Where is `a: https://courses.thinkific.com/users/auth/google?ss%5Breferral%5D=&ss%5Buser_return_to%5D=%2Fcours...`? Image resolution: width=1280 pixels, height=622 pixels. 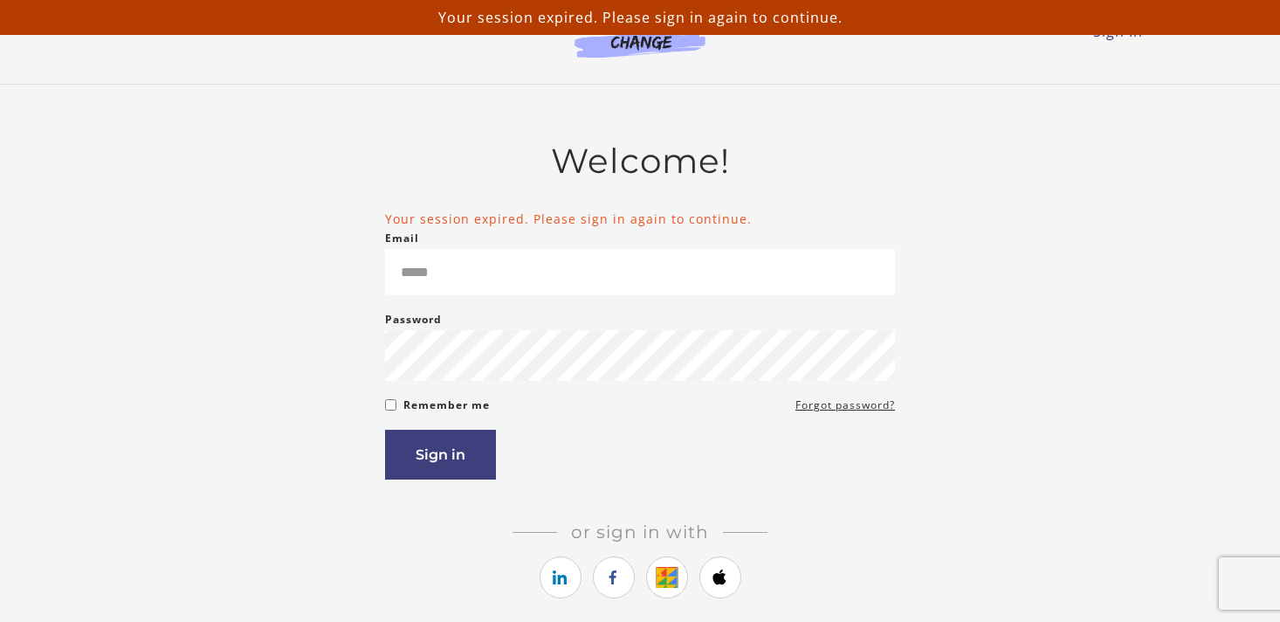
a: https://courses.thinkific.com/users/auth/google?ss%5Breferral%5D=&ss%5Buser_return_to%5D=%2Fcours... is located at coordinates (667, 577).